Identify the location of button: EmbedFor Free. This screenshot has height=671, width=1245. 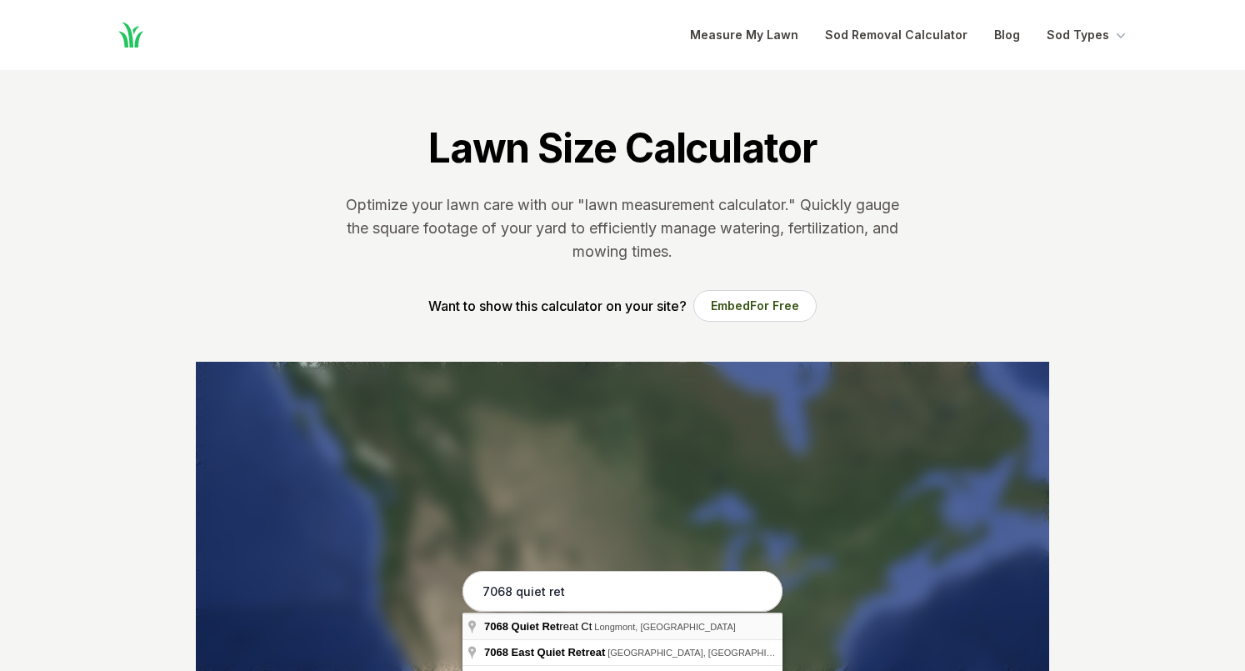
(755, 306).